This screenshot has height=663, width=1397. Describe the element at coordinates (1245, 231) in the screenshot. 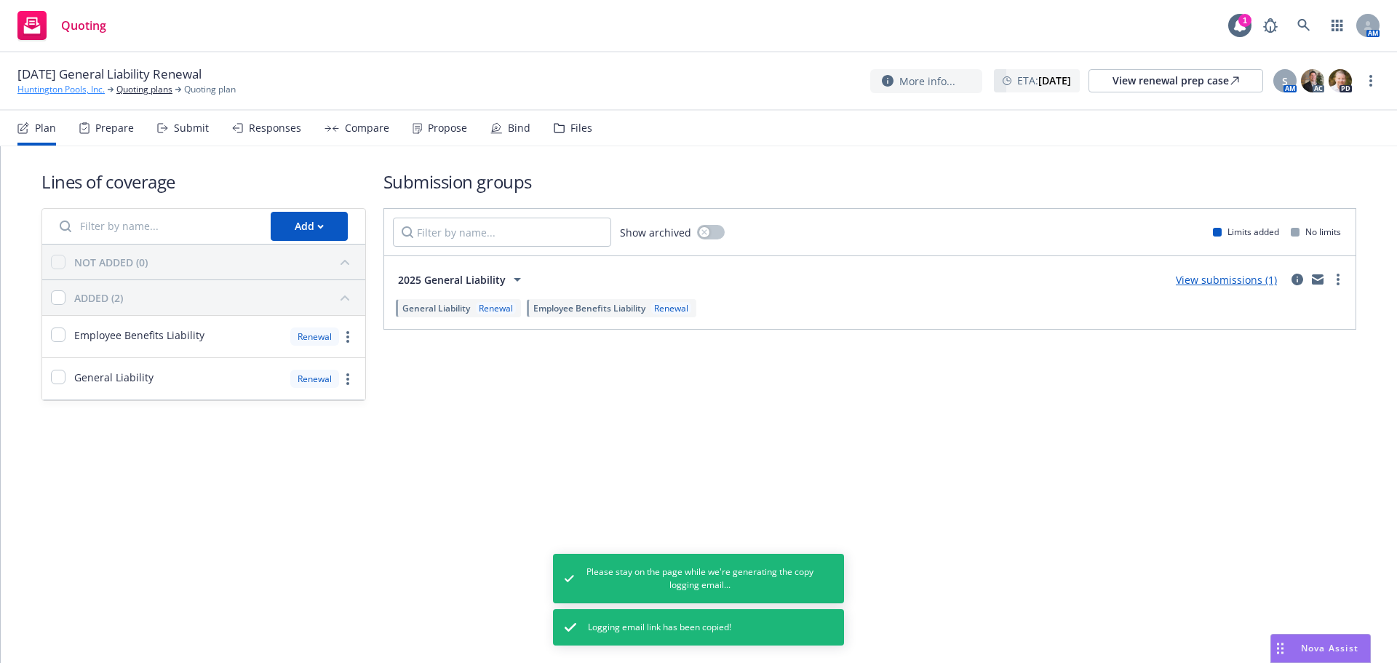

I see `div: Limits added` at that location.